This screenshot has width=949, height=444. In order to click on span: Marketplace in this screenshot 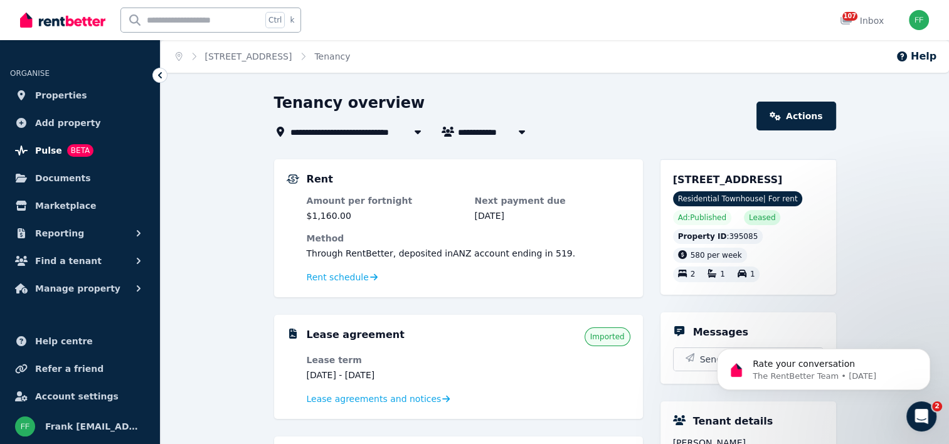, I will do `click(65, 206)`.